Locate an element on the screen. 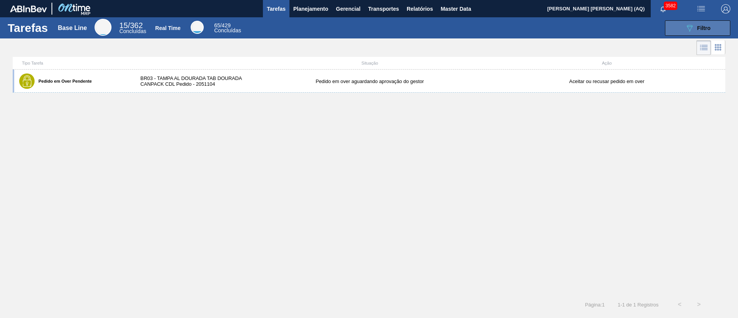 This screenshot has height=318, width=738. span: Relatórios is located at coordinates (419, 9).